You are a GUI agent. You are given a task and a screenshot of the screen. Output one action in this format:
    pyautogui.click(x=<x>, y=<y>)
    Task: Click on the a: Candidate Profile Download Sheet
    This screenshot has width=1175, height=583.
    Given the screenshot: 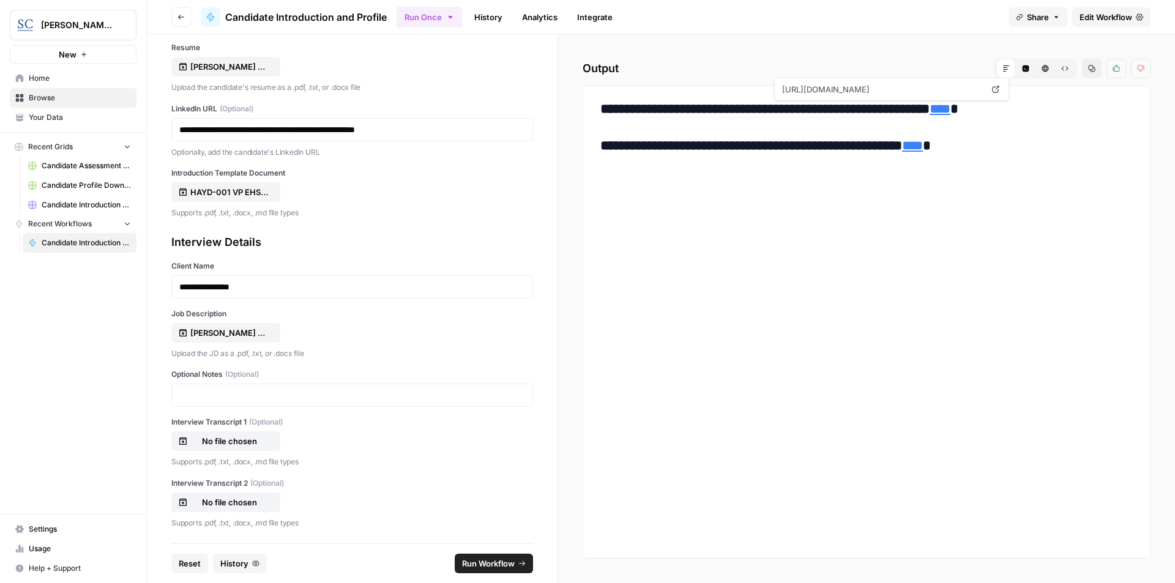 What is the action you would take?
    pyautogui.click(x=80, y=185)
    